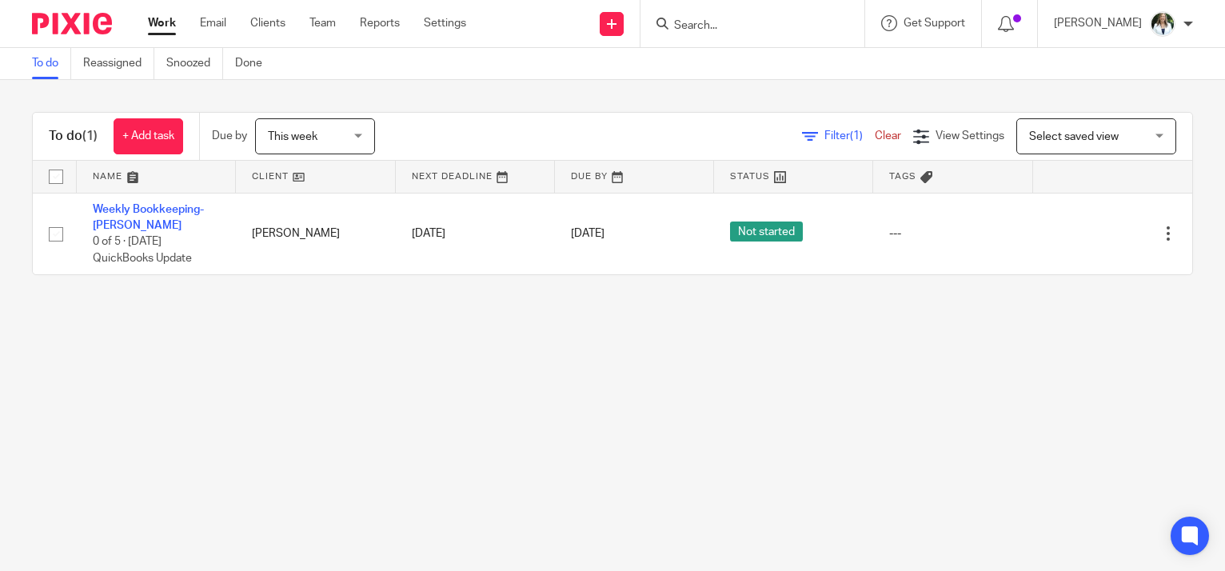 This screenshot has width=1225, height=571. Describe the element at coordinates (293, 137) in the screenshot. I see `span: This week` at that location.